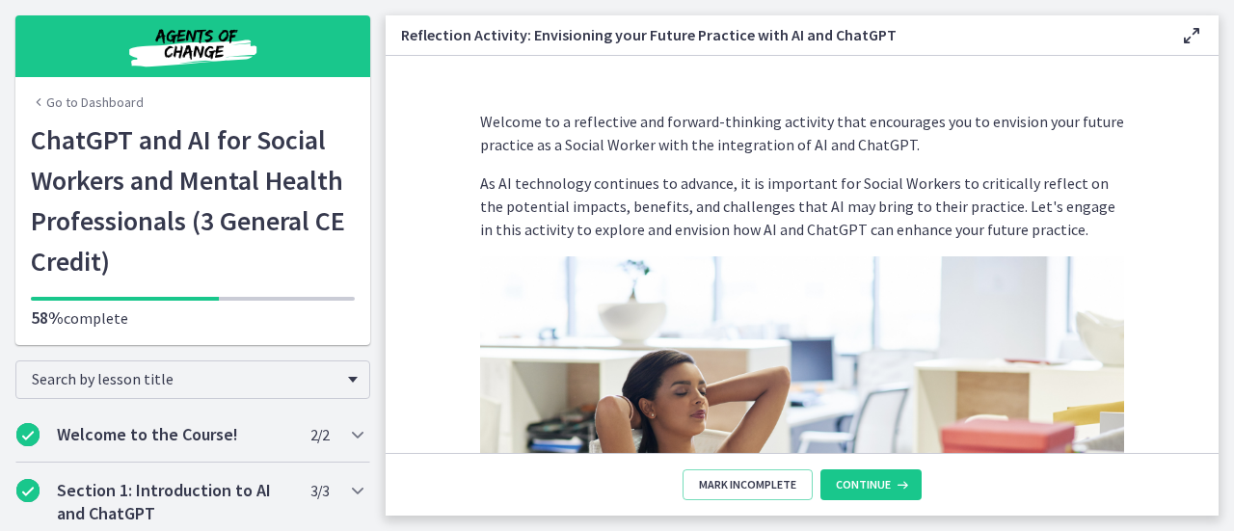 Image resolution: width=1234 pixels, height=531 pixels. Describe the element at coordinates (747, 485) in the screenshot. I see `span: Mark Incomplete` at that location.